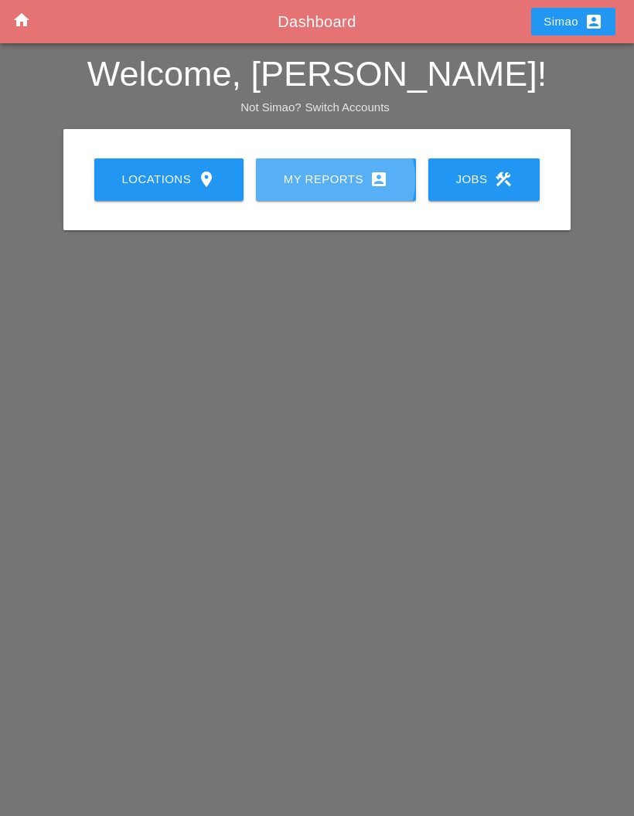 The height and width of the screenshot is (816, 634). What do you see at coordinates (206, 179) in the screenshot?
I see `i: location_on` at bounding box center [206, 179].